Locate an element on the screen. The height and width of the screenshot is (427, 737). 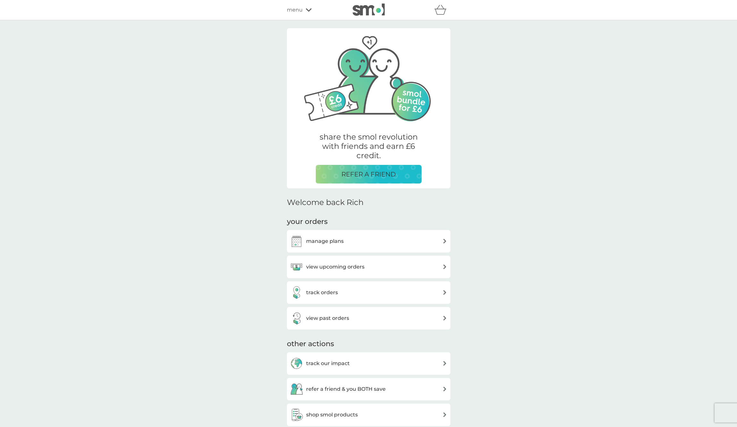
h3: shop smol products is located at coordinates (332, 415).